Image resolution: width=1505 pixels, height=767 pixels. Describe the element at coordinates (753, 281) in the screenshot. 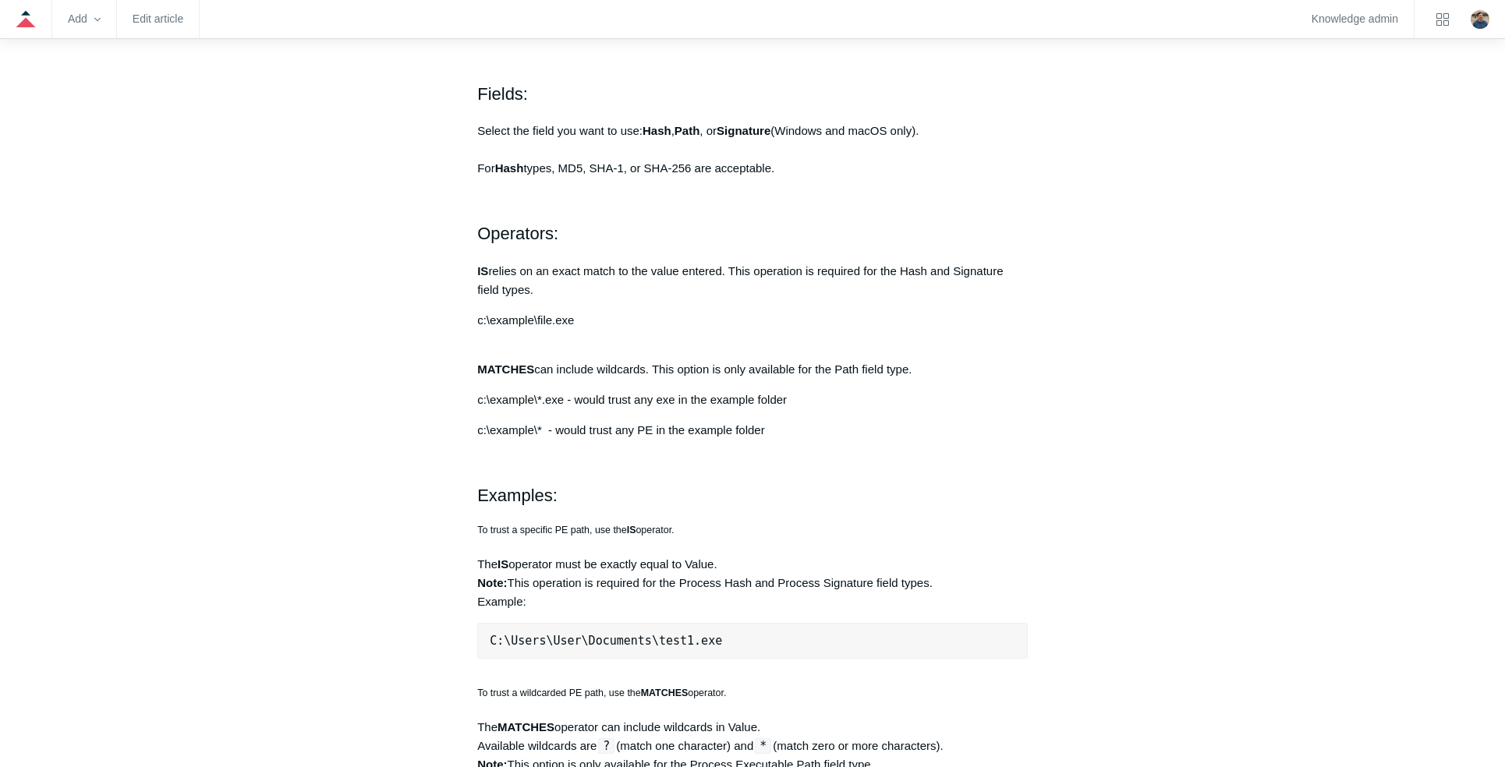

I see `p: relies on an exact match to the value entered. This operation is required for the Hash and Signat...` at that location.